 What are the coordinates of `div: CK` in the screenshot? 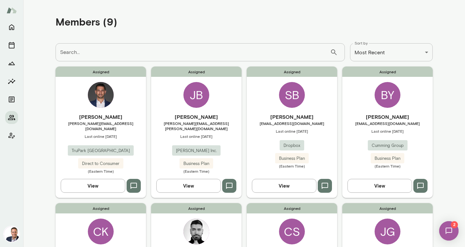 It's located at (101, 231).